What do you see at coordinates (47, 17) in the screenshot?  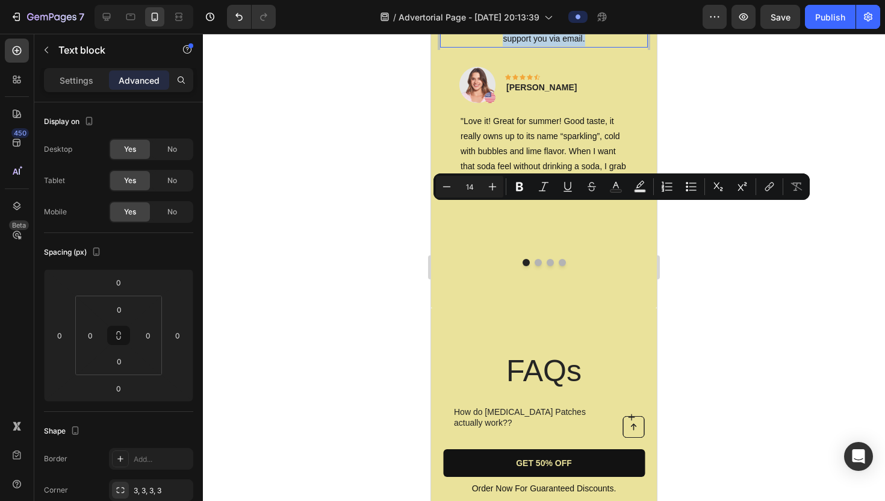 I see `button: 7` at bounding box center [47, 17].